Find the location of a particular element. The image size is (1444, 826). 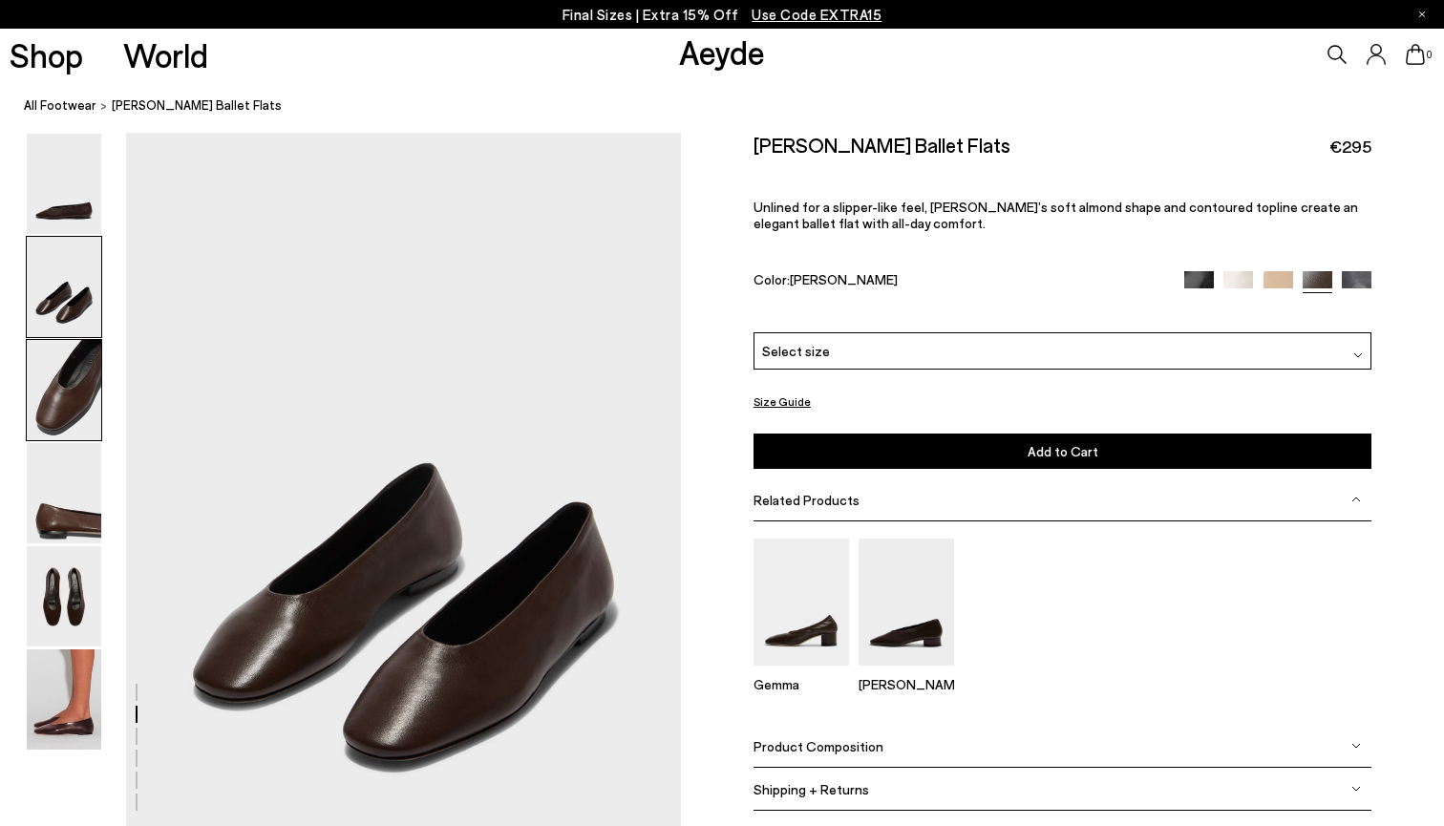

img: Gemma Block Heel Pumps is located at coordinates (801, 602).